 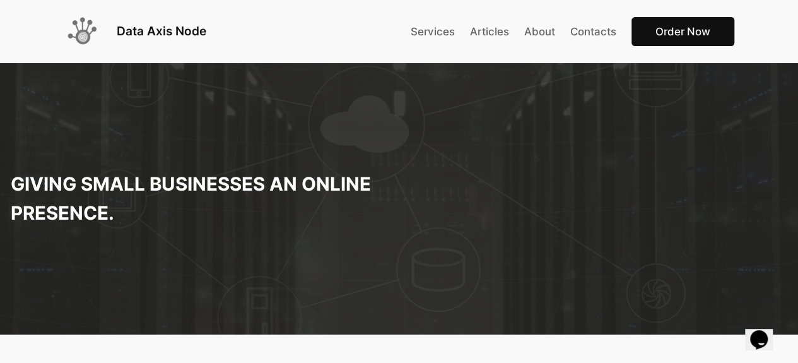 What do you see at coordinates (83, 32) in the screenshot?
I see `img: Data Axis Node` at bounding box center [83, 32].